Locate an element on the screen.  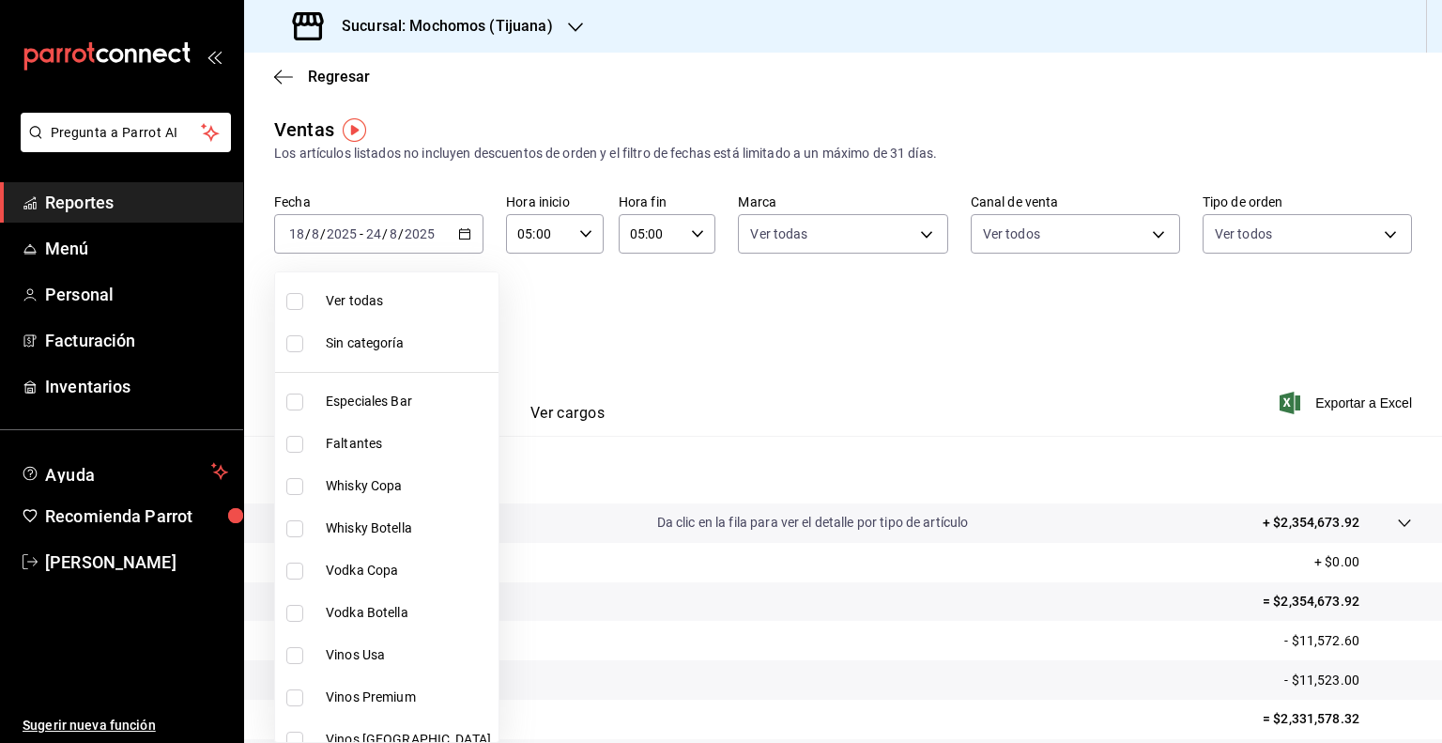
span: Vodka Botella is located at coordinates (408, 612).